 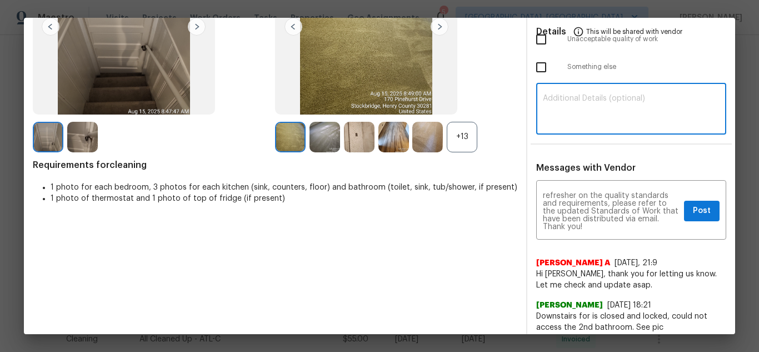 I want to click on span: Requirements for cleaning, so click(x=275, y=165).